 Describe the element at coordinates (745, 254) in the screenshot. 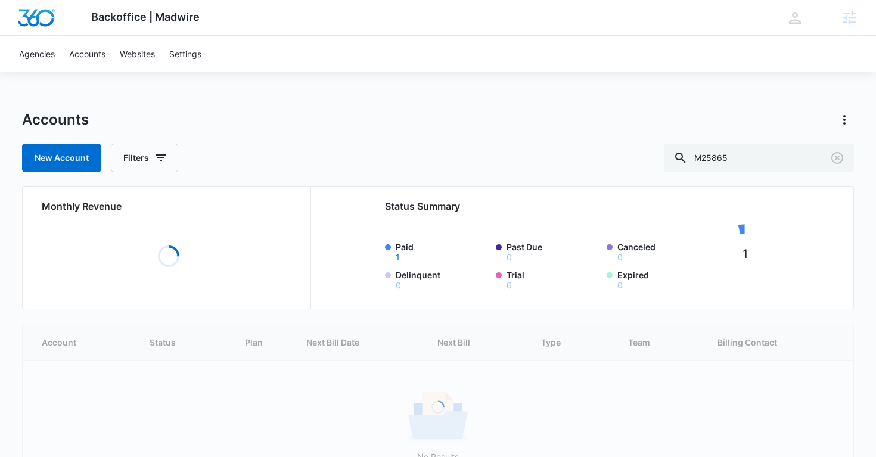

I see `tspan: 1` at that location.